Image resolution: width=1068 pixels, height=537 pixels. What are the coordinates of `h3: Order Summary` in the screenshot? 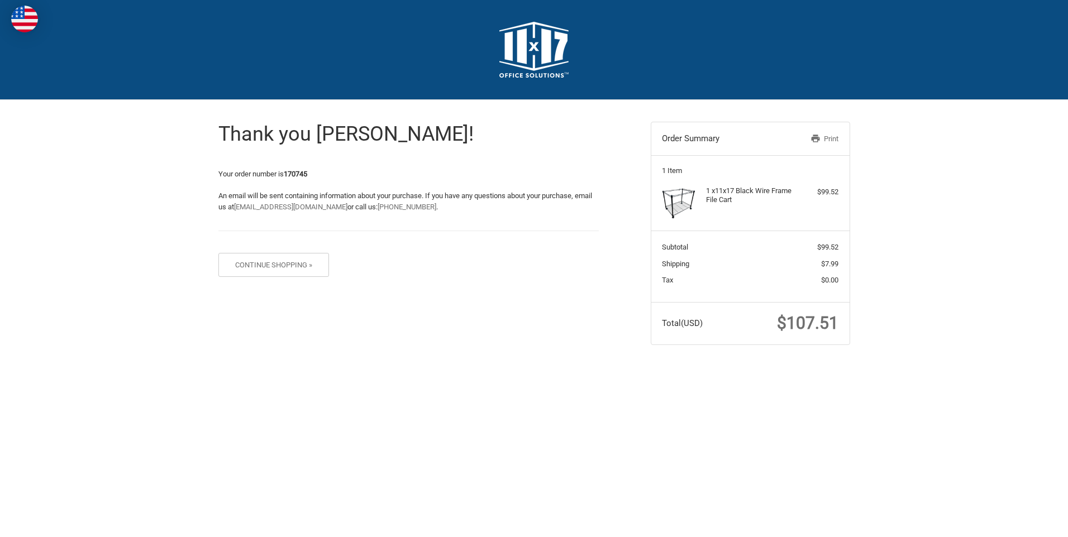 It's located at (721, 139).